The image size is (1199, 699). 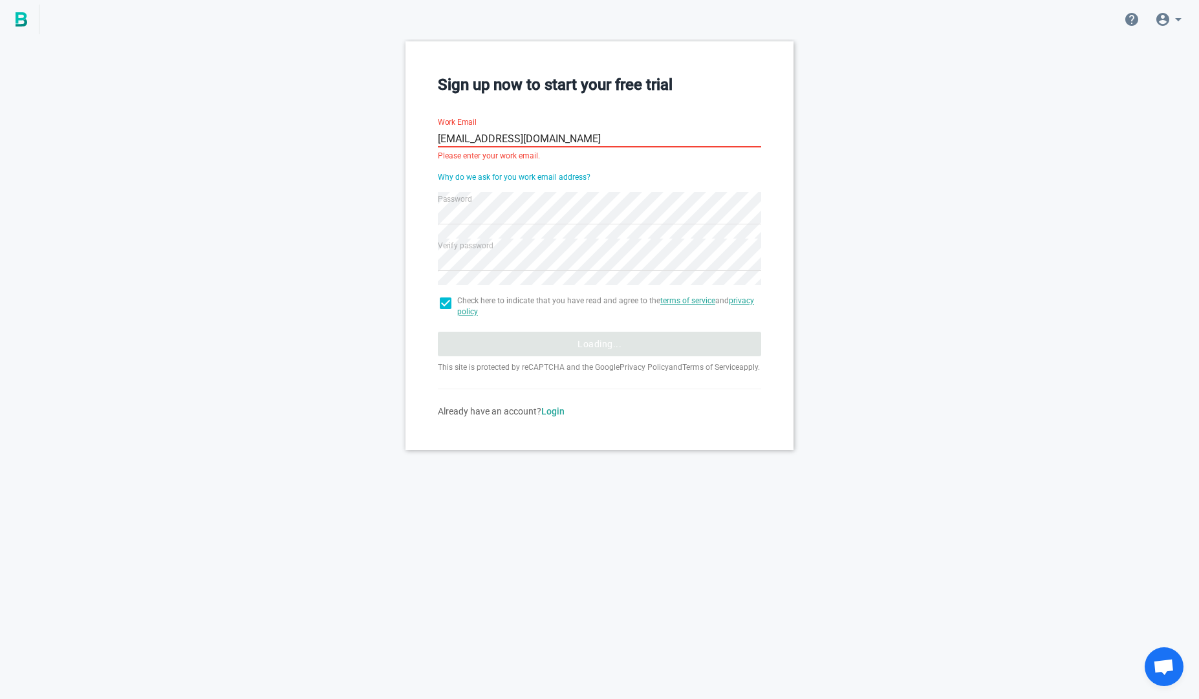 I want to click on button: Loading..., so click(x=599, y=344).